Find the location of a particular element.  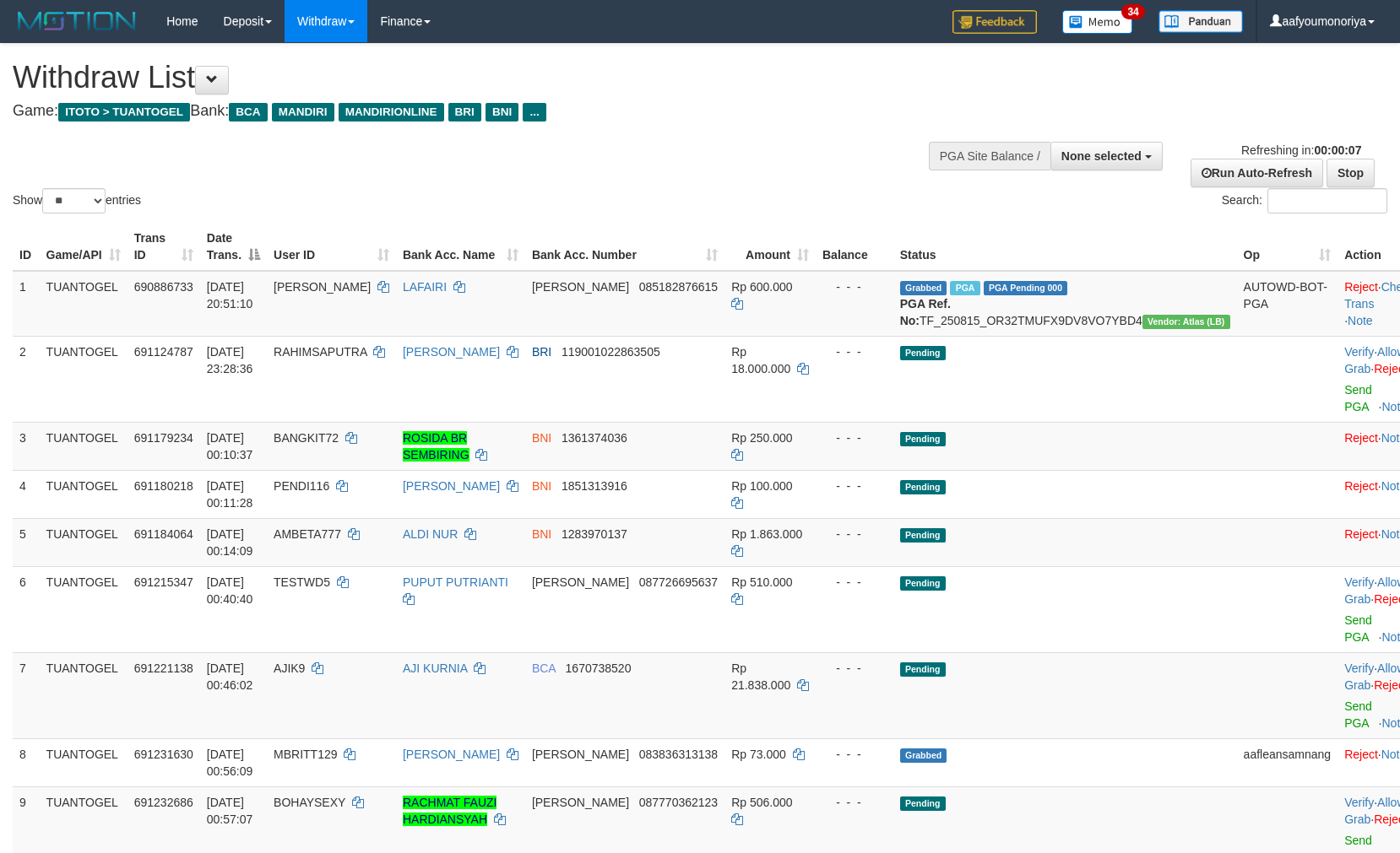

td: 7 is located at coordinates (27, 696).